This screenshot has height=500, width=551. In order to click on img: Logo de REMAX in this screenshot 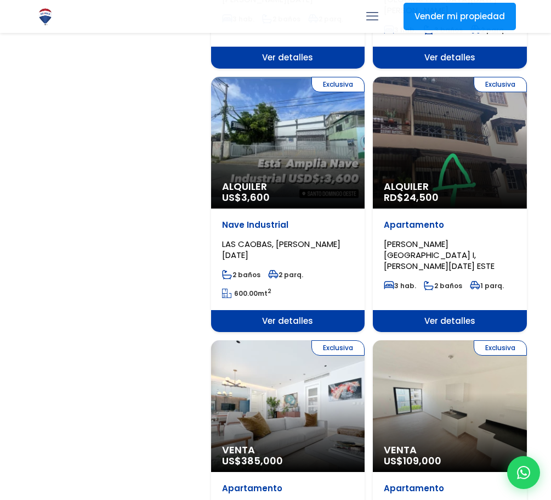, I will do `click(45, 16)`.